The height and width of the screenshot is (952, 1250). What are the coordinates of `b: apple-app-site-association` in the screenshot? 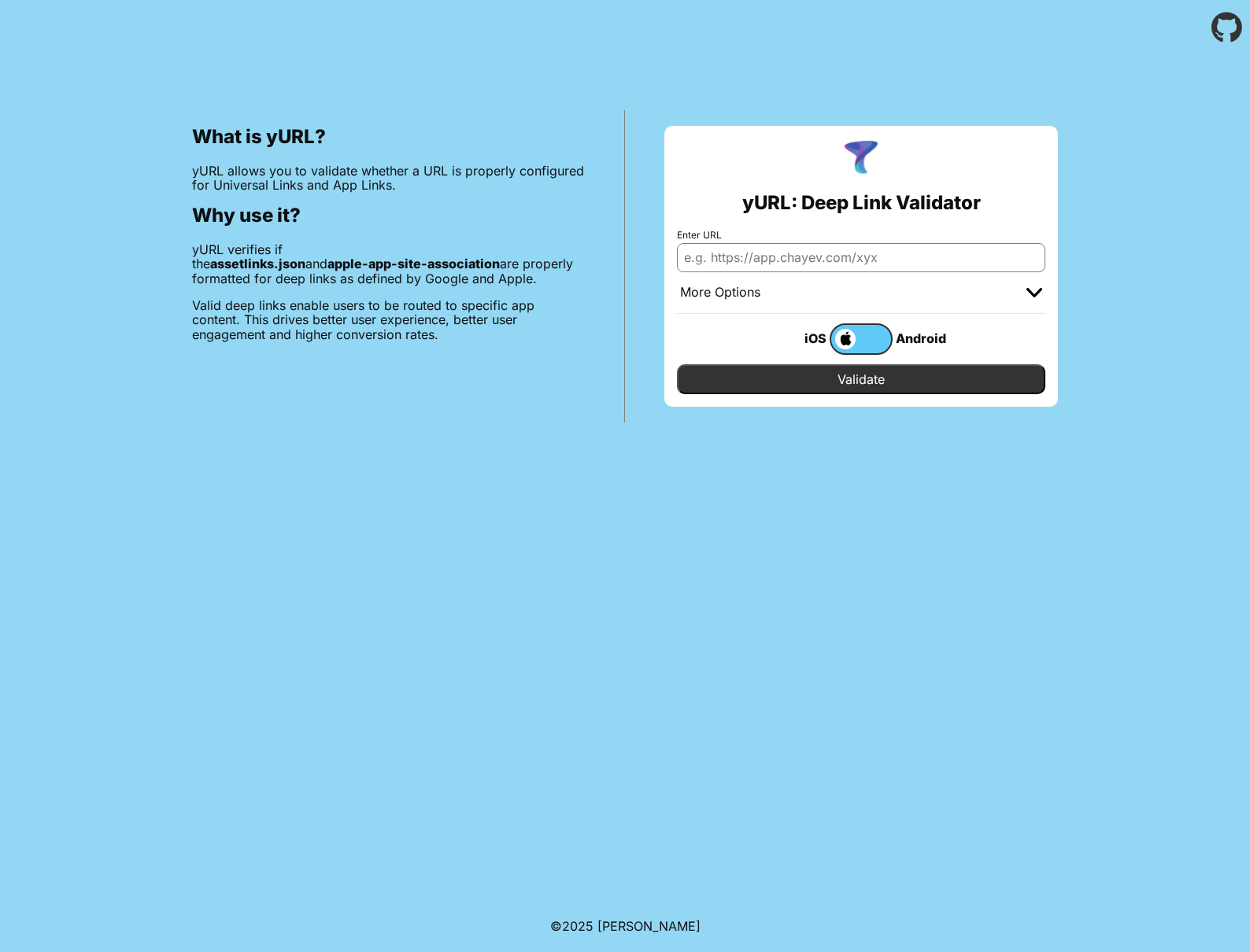 It's located at (414, 264).